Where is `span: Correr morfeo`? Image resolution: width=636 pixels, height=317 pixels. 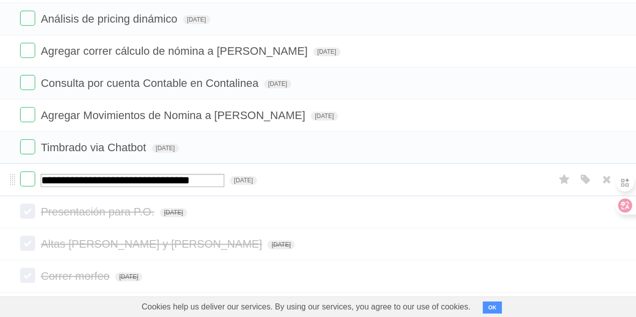 span: Correr morfeo is located at coordinates (76, 276).